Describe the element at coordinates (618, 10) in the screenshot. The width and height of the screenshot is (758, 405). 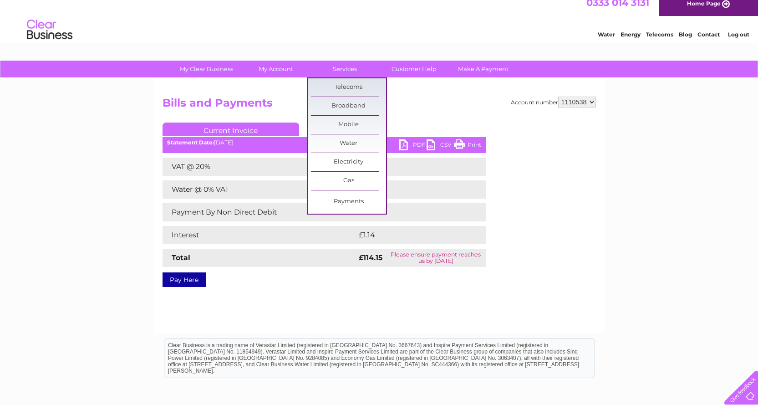
I see `a: 0333 014 3131` at that location.